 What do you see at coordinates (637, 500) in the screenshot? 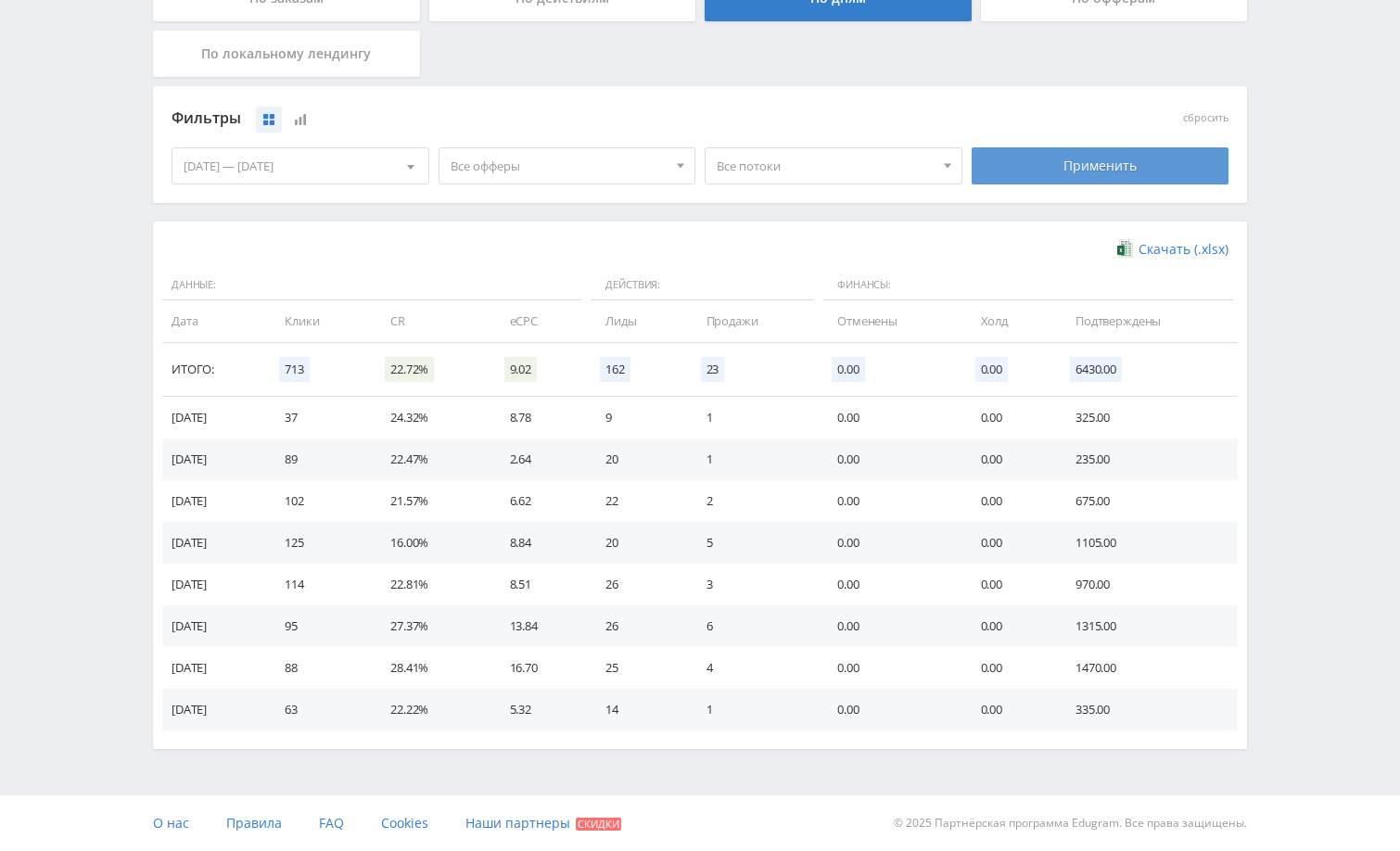
I see `td: 22` at bounding box center [637, 500].